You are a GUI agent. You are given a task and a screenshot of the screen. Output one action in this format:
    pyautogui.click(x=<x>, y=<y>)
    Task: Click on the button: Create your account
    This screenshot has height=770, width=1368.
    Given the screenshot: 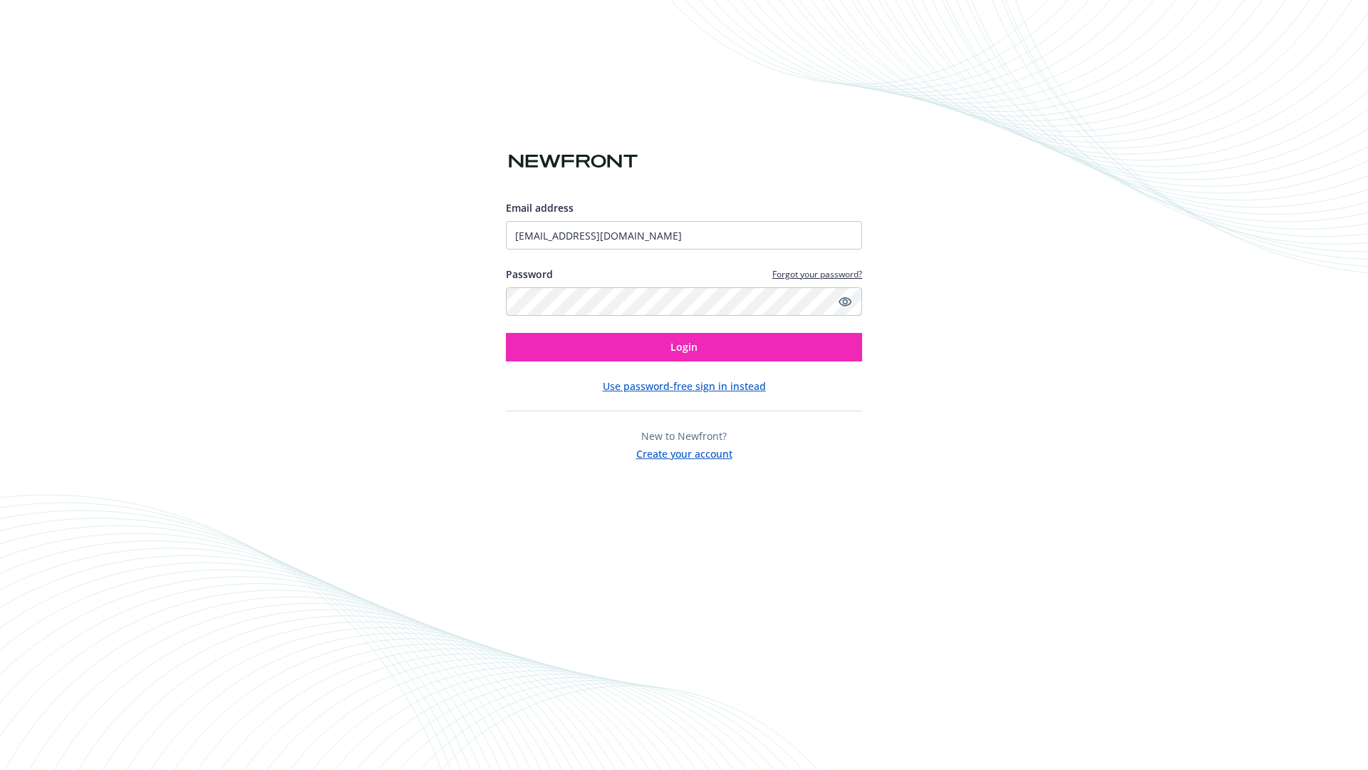 What is the action you would take?
    pyautogui.click(x=684, y=452)
    